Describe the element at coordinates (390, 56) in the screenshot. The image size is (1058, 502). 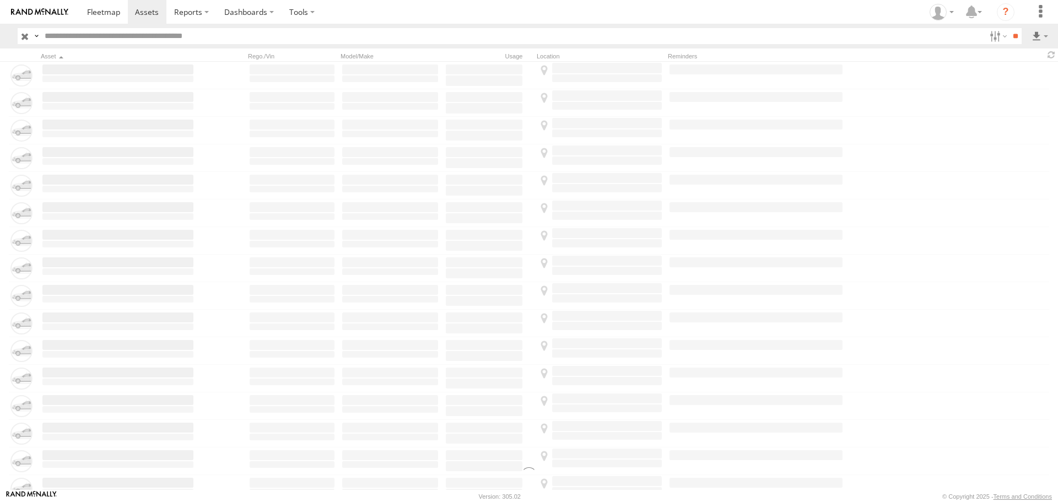
I see `div: Model/Make` at that location.